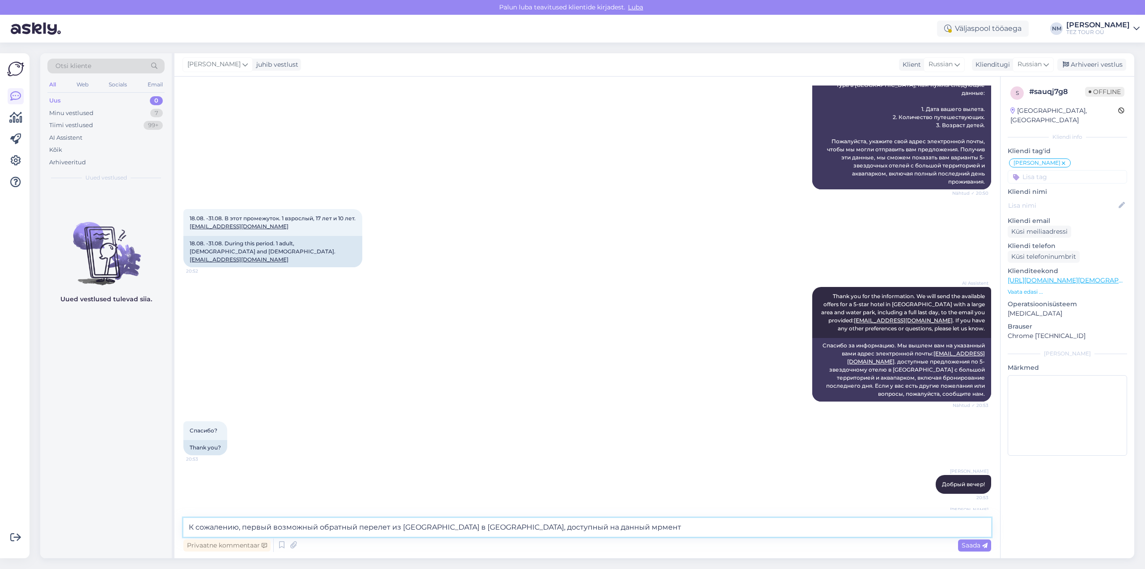  I want to click on span: Спасибо?, so click(204, 430).